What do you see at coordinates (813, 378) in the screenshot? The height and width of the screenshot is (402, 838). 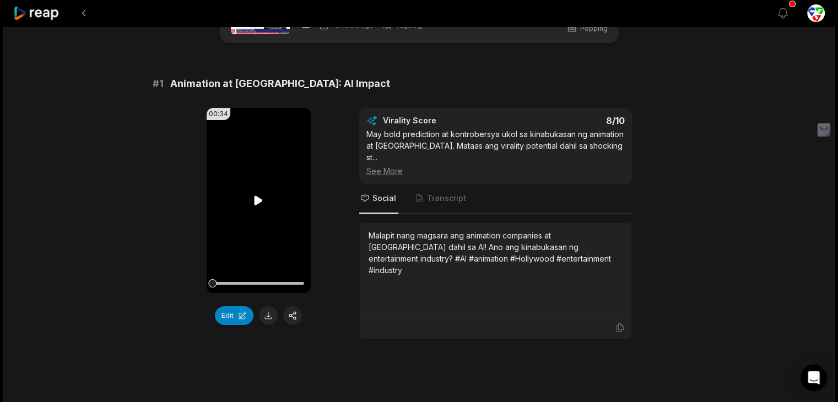 I see `div: Open Intercom Messenger` at bounding box center [813, 378].